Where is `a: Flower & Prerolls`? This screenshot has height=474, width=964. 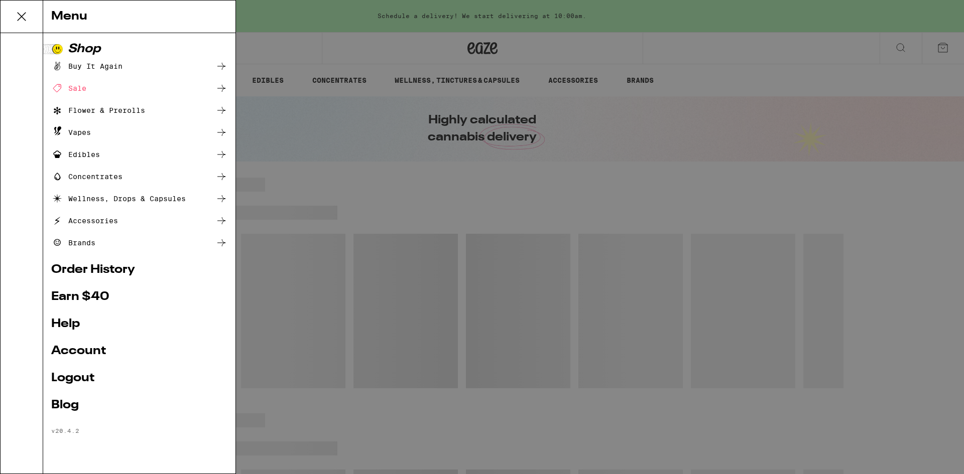 a: Flower & Prerolls is located at coordinates (139, 110).